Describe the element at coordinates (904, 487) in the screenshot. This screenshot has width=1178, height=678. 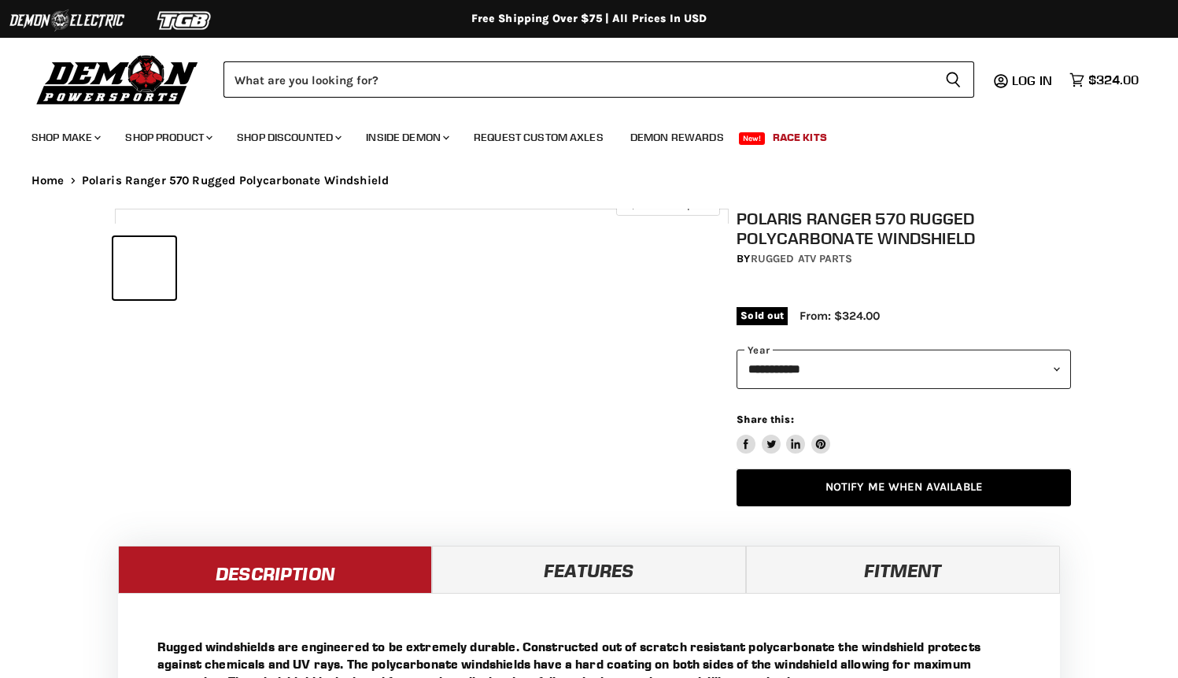
I see `a: Notify Me When Available` at that location.